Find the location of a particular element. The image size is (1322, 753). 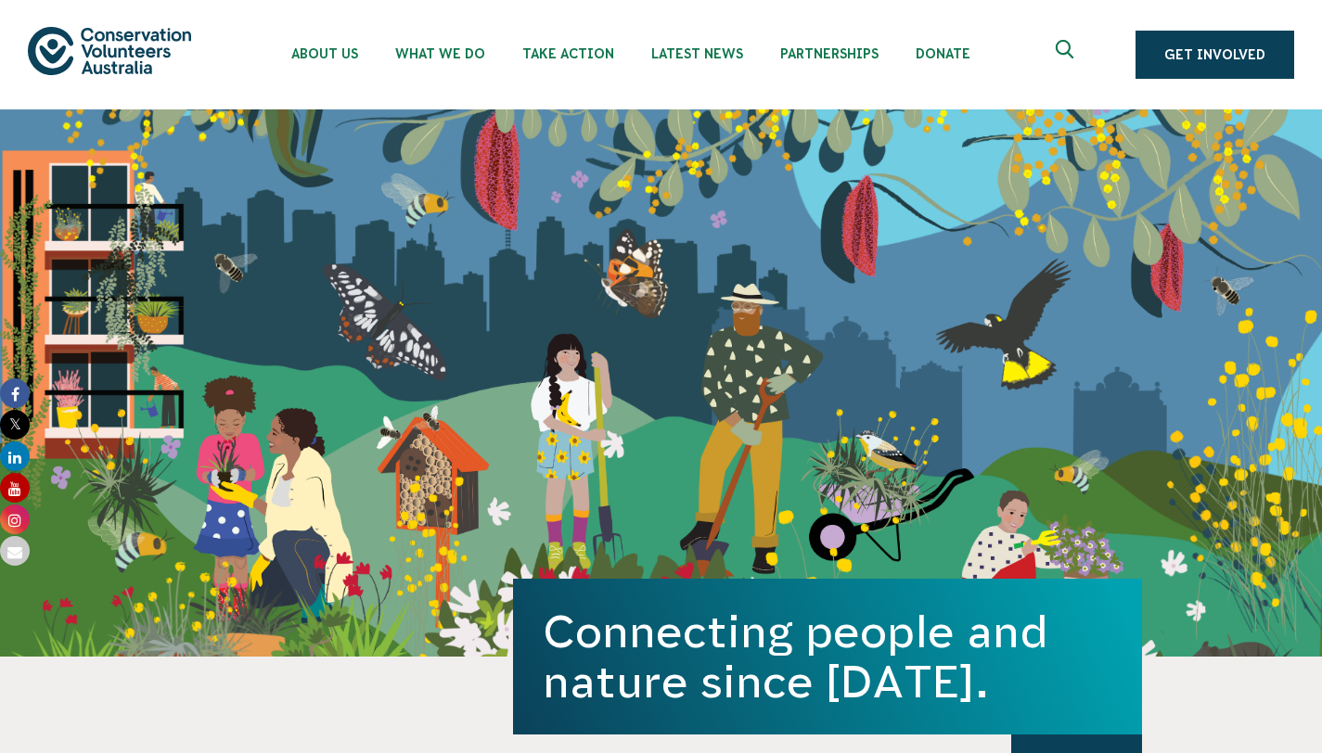

span: Expand search box is located at coordinates (1067, 55).